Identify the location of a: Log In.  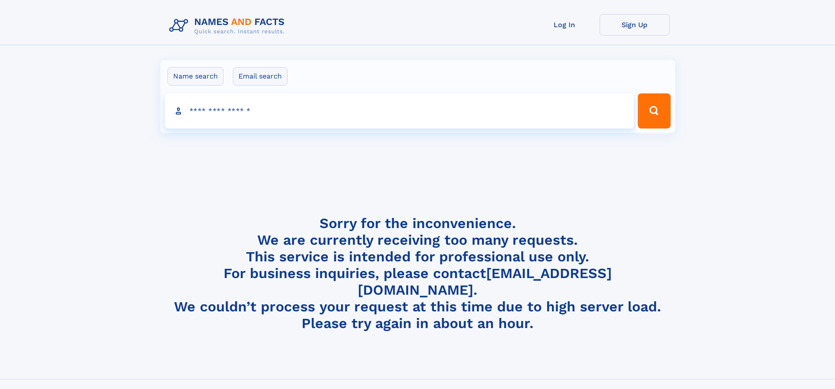
(564, 25).